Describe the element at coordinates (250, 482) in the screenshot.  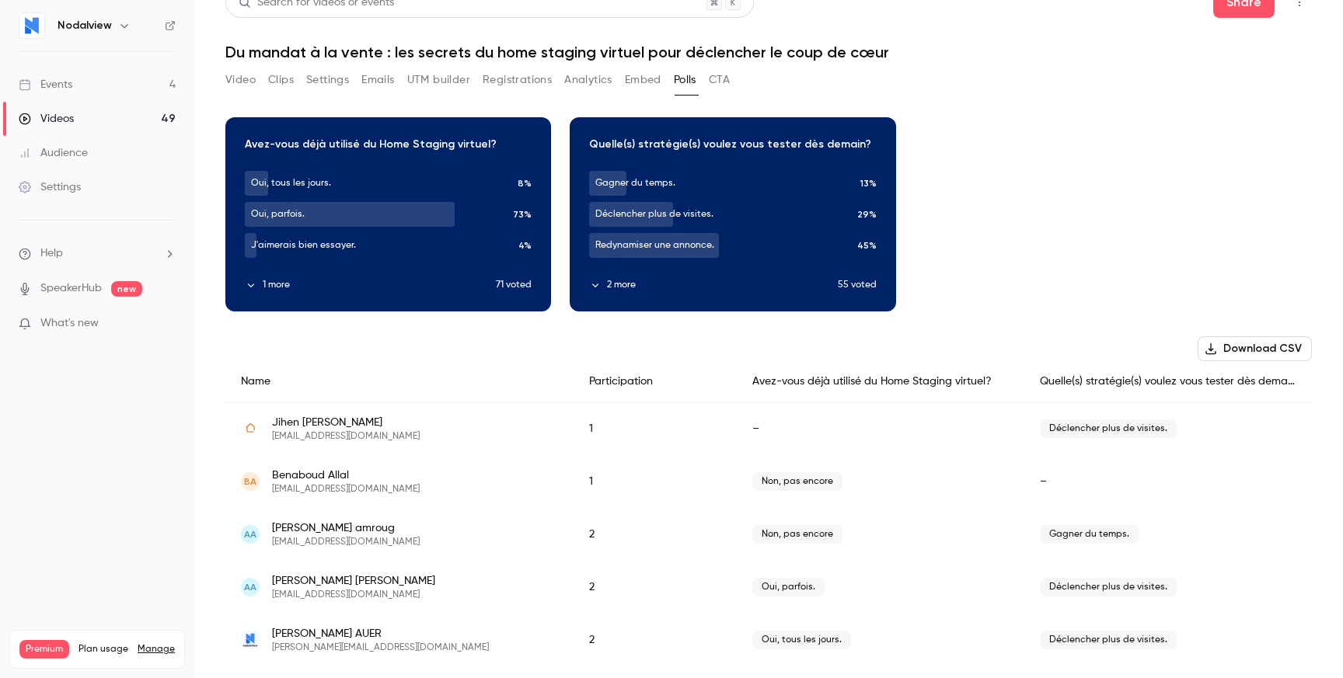
I see `span: BA` at that location.